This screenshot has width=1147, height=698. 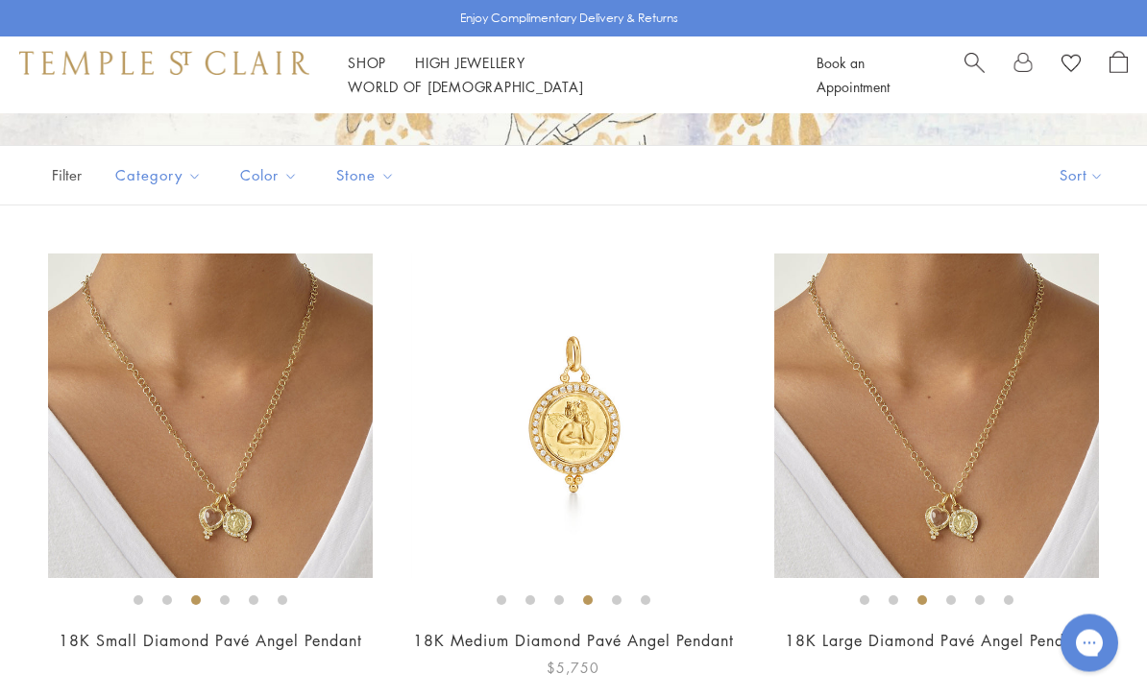 I want to click on button: Gorgias live chat, so click(x=38, y=36).